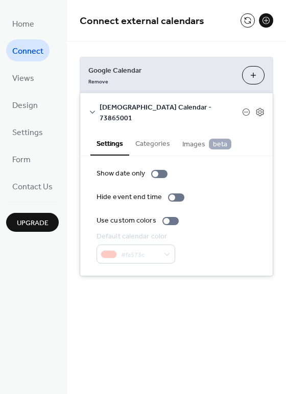 Image resolution: width=286 pixels, height=394 pixels. I want to click on button: Categories, so click(153, 143).